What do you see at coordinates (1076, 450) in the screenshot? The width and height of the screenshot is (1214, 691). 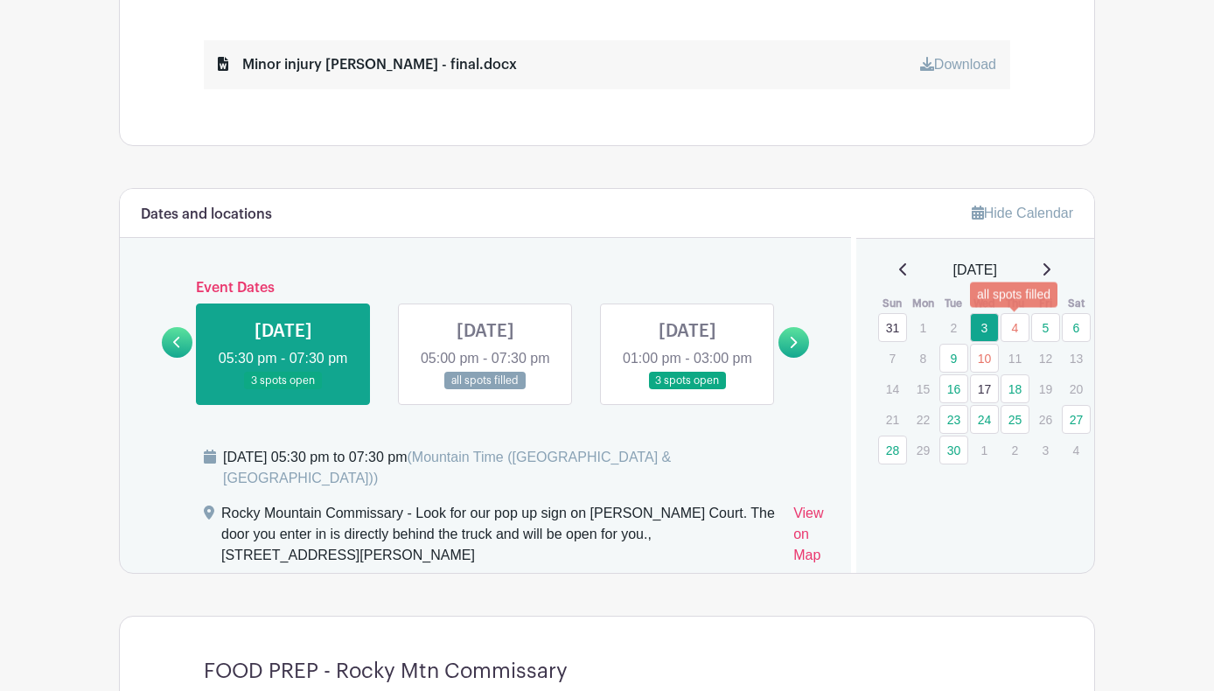 I see `p: 4` at bounding box center [1076, 450].